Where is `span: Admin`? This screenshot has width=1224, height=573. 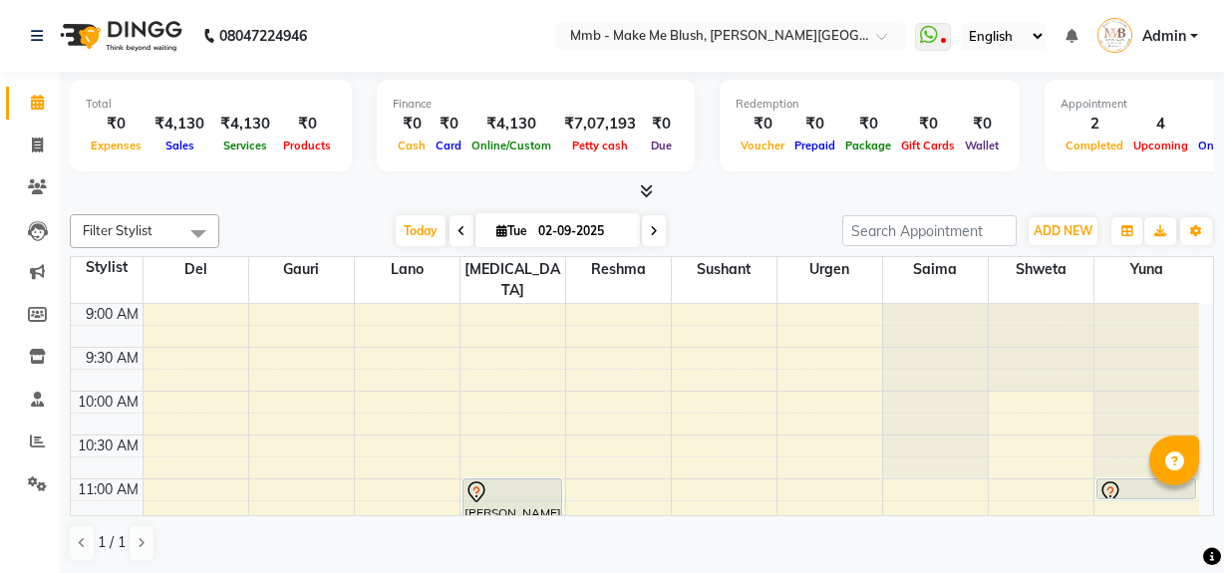
span: Admin is located at coordinates (1165, 36).